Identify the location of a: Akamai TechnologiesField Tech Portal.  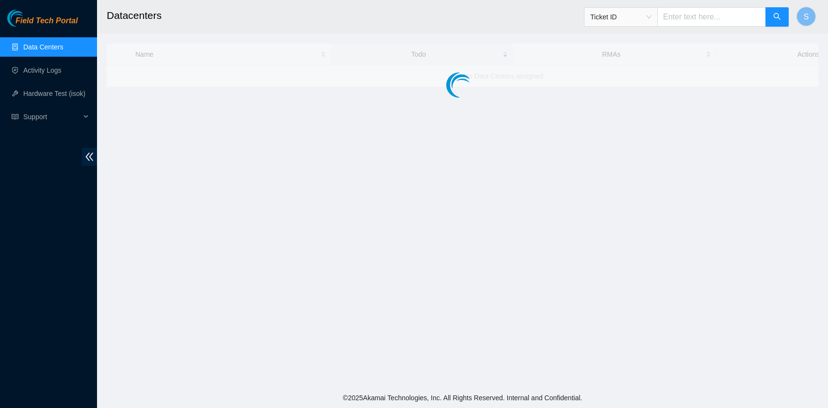
(42, 24).